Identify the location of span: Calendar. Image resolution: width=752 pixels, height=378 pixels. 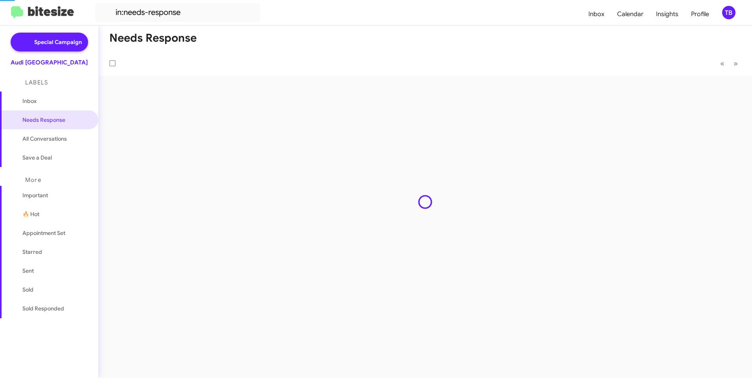
(630, 14).